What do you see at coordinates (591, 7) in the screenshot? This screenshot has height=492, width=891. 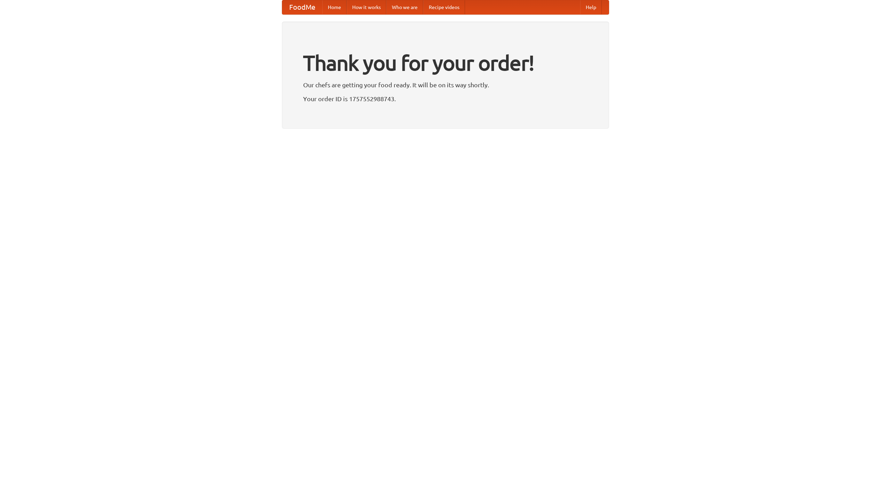 I see `a: Help` at bounding box center [591, 7].